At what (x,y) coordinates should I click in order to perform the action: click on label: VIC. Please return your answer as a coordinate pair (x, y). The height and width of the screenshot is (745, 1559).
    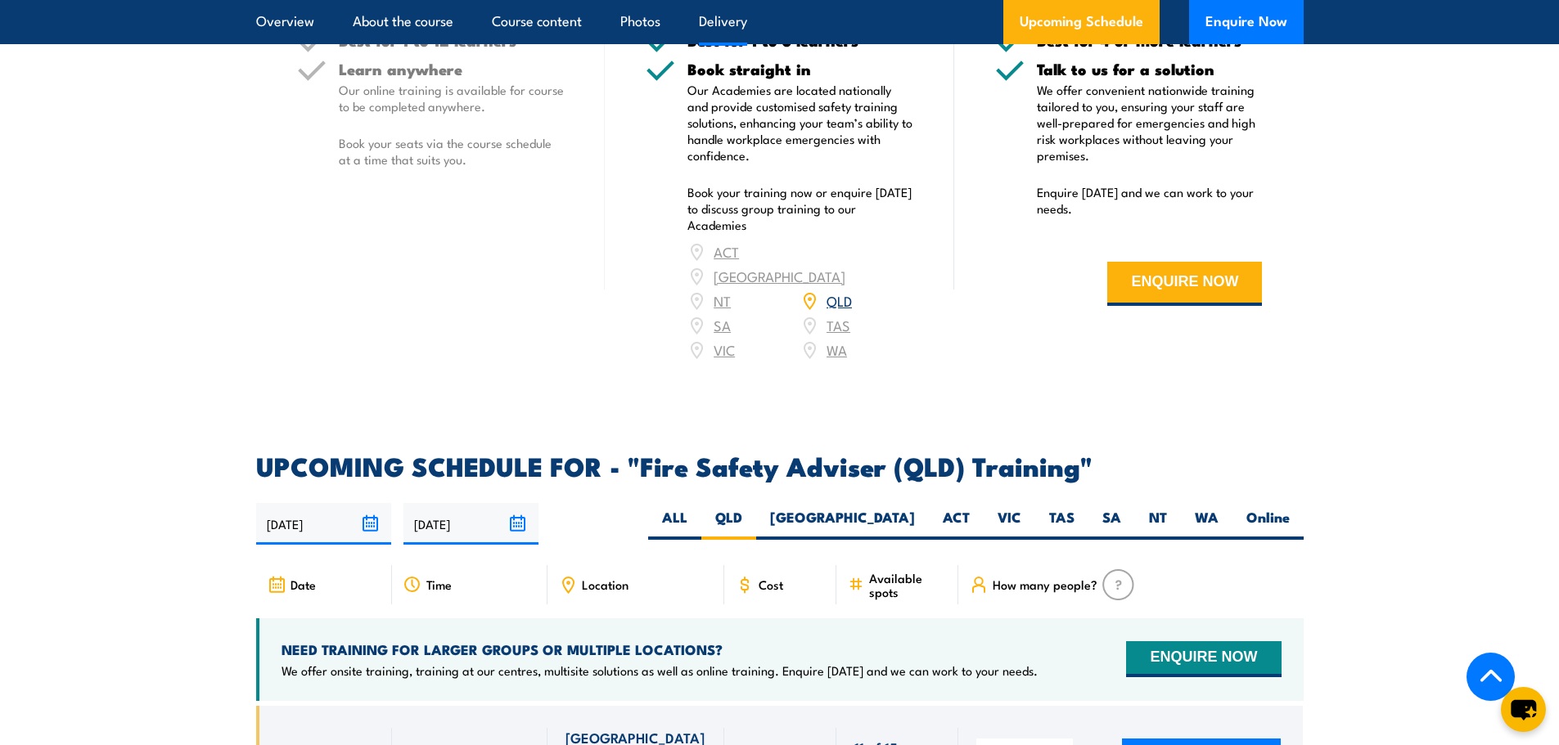
    Looking at the image, I should click on (1009, 524).